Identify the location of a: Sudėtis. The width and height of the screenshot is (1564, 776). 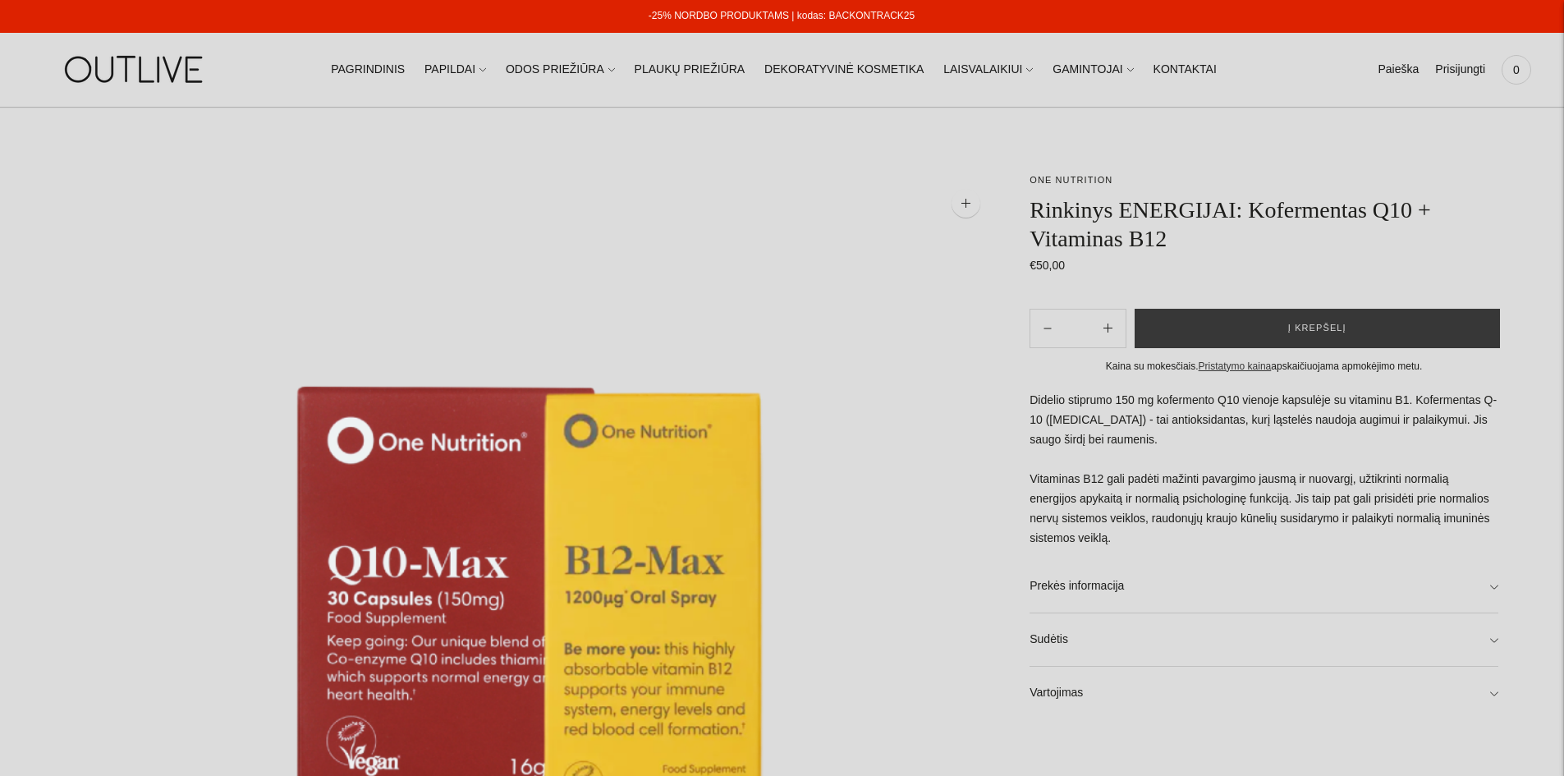
(1264, 640).